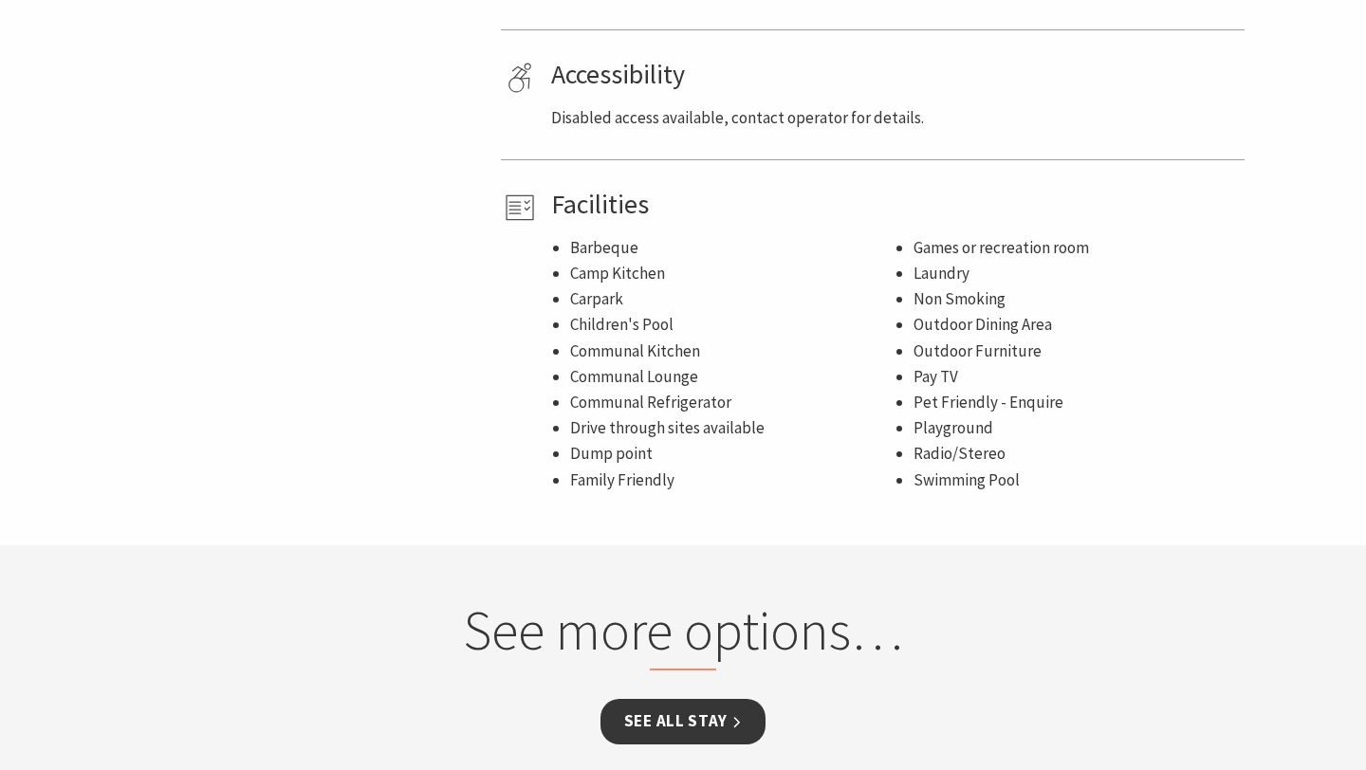 The height and width of the screenshot is (770, 1366). What do you see at coordinates (895, 118) in the screenshot?
I see `p: Disabled access available, contact operator for details.` at bounding box center [895, 118].